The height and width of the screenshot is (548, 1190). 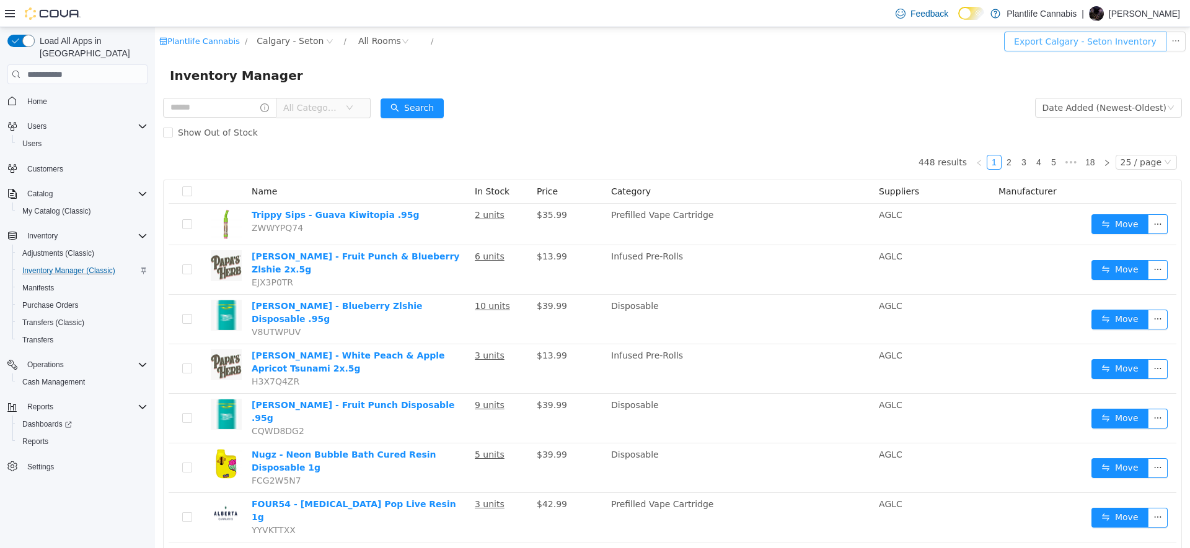 I want to click on i: icon: right, so click(x=952, y=136).